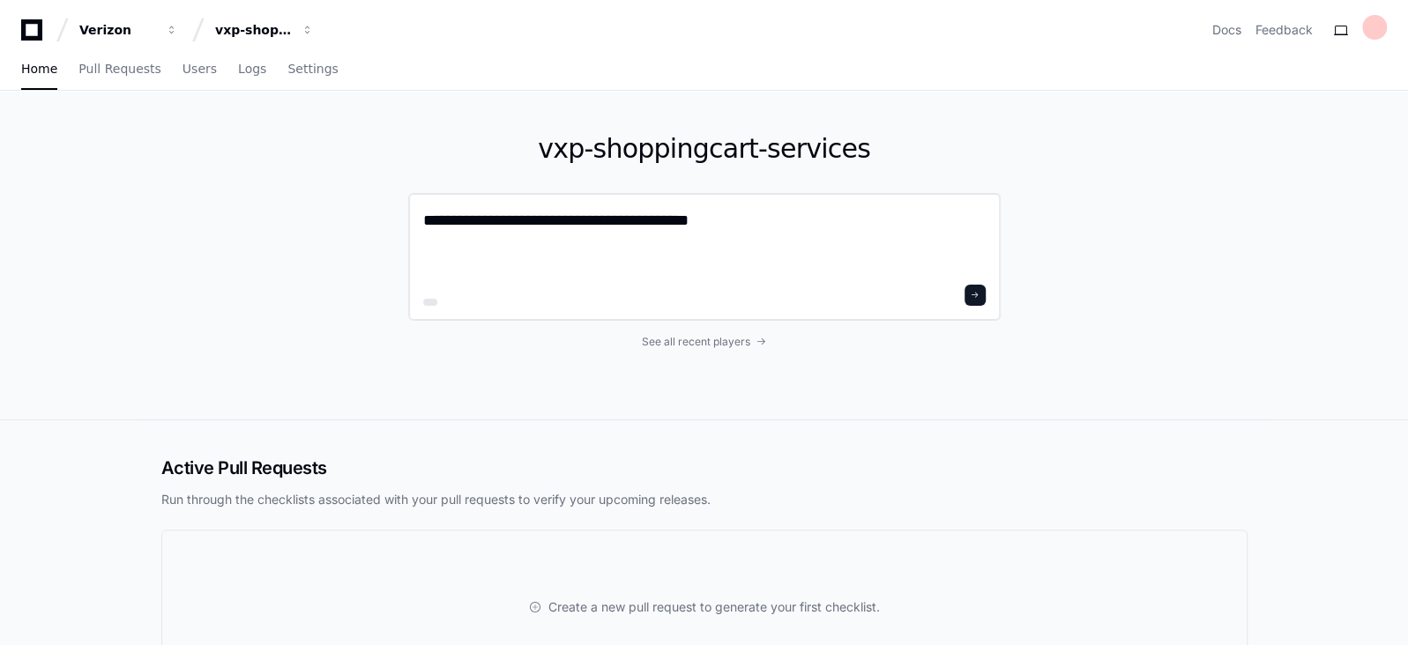 This screenshot has height=645, width=1408. What do you see at coordinates (704, 149) in the screenshot?
I see `h1: vxp-shoppingcart-services` at bounding box center [704, 149].